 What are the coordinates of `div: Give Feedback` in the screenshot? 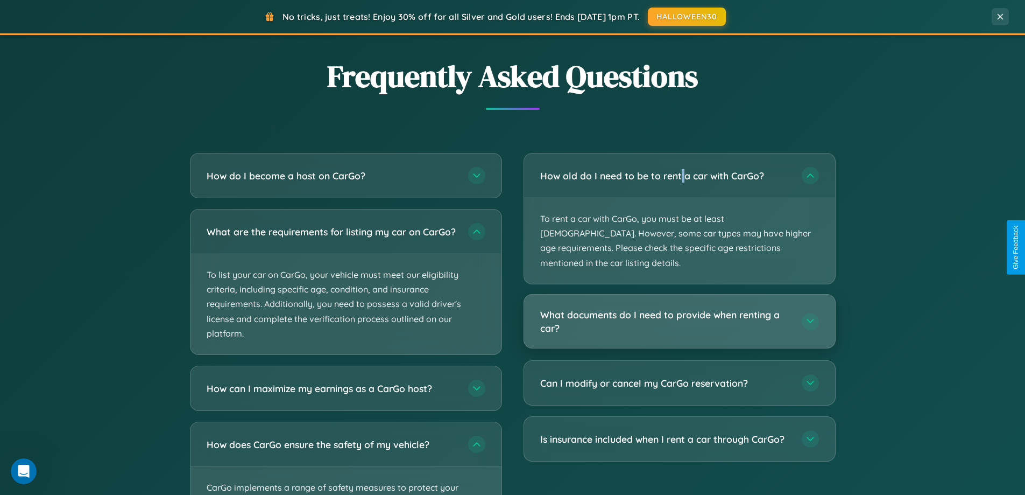 It's located at (1016, 247).